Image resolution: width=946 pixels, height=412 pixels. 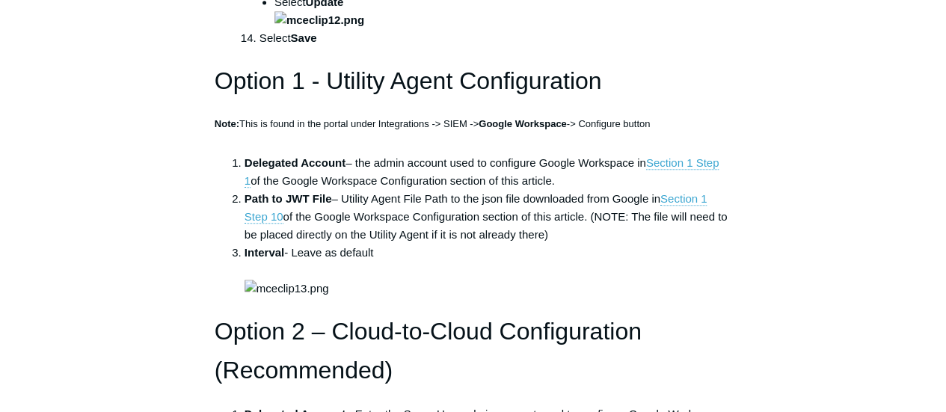 What do you see at coordinates (473, 351) in the screenshot?
I see `h1: Option 2 – Cloud-to-Cloud Configuration (Recommended)` at bounding box center [473, 351].